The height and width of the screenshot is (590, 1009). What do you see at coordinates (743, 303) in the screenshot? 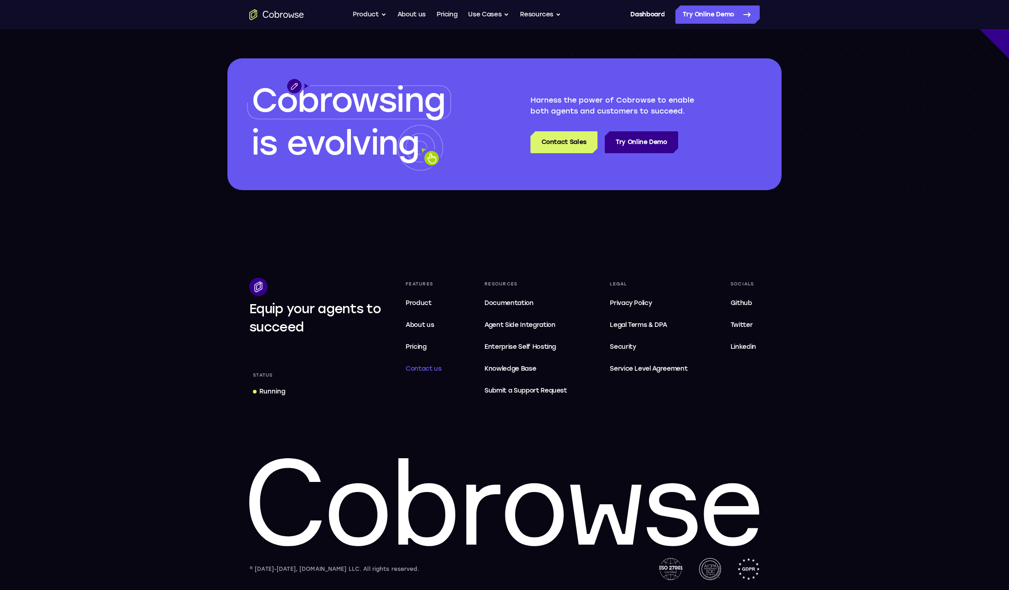
I see `a: Github` at bounding box center [743, 303].